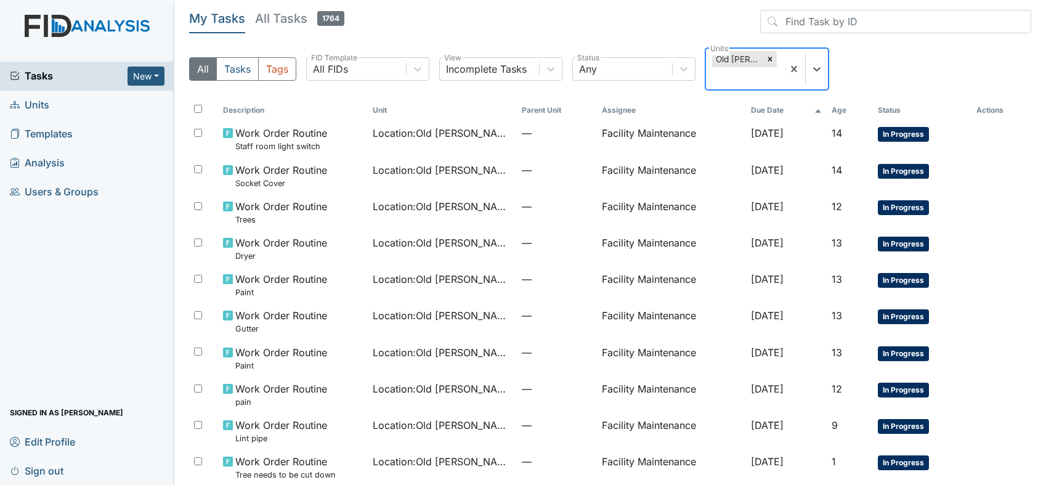 This screenshot has width=1046, height=485. I want to click on span: 9, so click(835, 425).